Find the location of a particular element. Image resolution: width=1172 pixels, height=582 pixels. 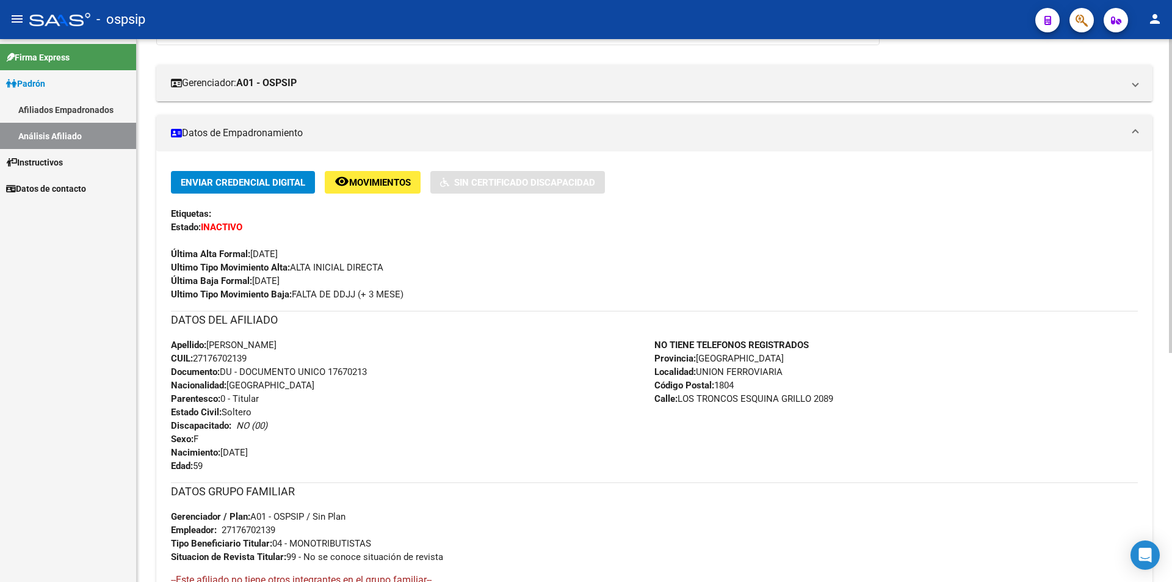

strong: NO TIENE TELEFONOS REGISTRADOS is located at coordinates (731, 345).